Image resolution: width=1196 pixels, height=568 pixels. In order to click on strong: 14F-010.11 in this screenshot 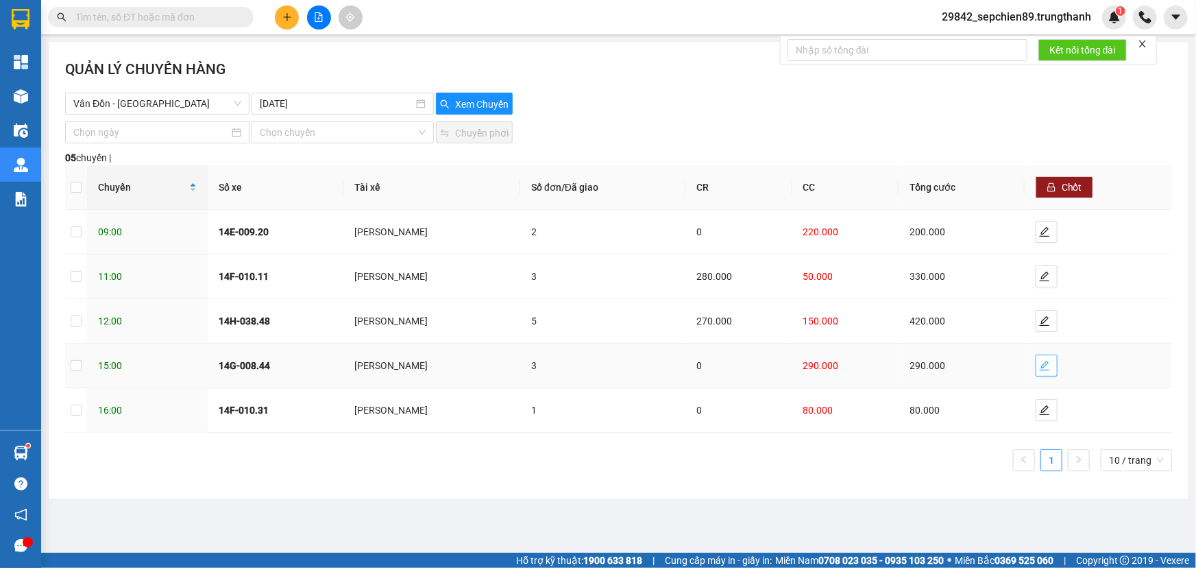, I will do `click(243, 276)`.